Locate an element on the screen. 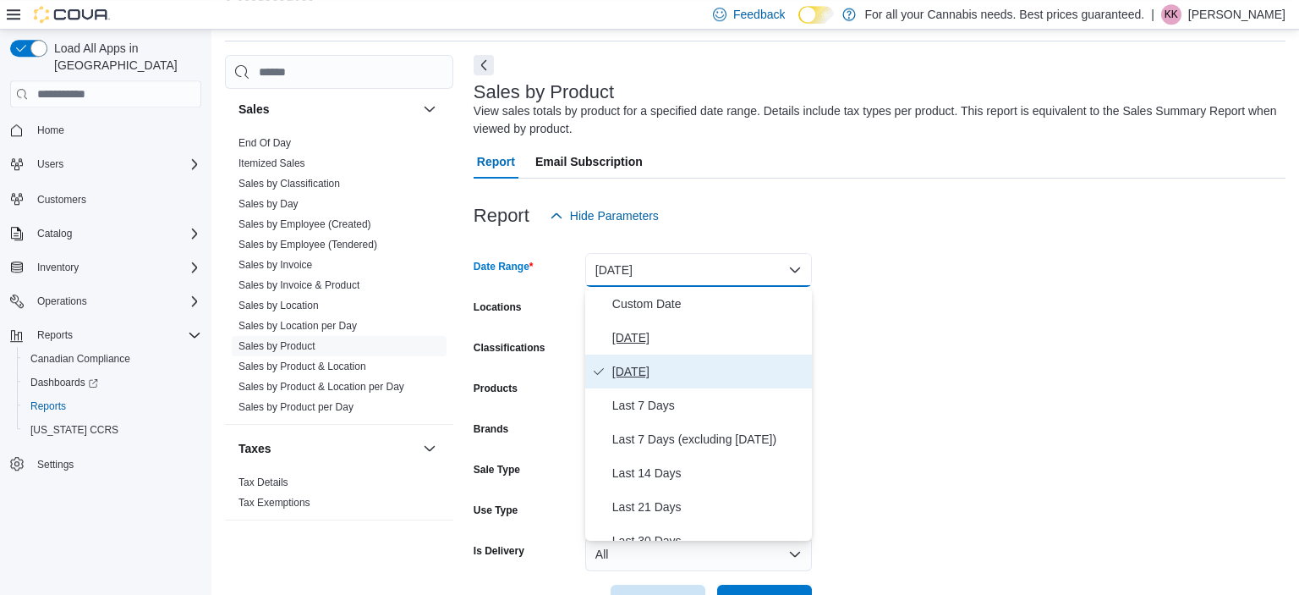  h3: Sales is located at coordinates (254, 109).